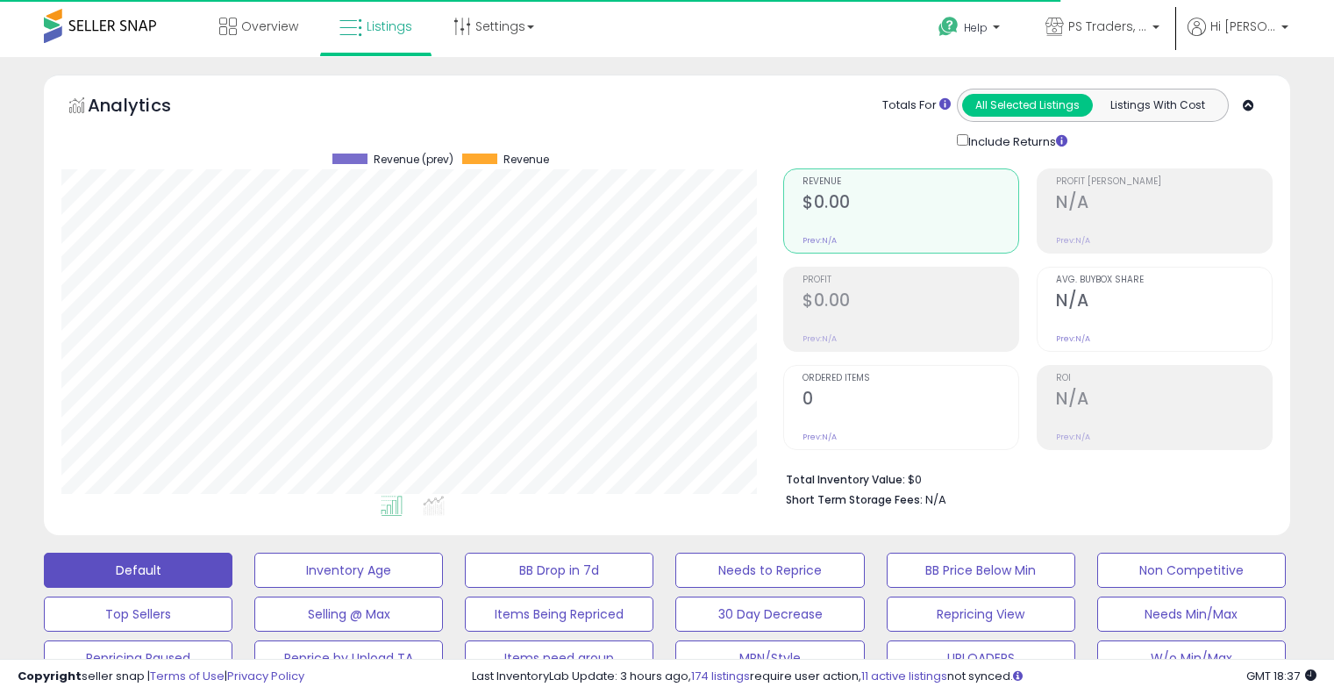  Describe the element at coordinates (1191, 570) in the screenshot. I see `button: Non Competitive` at that location.